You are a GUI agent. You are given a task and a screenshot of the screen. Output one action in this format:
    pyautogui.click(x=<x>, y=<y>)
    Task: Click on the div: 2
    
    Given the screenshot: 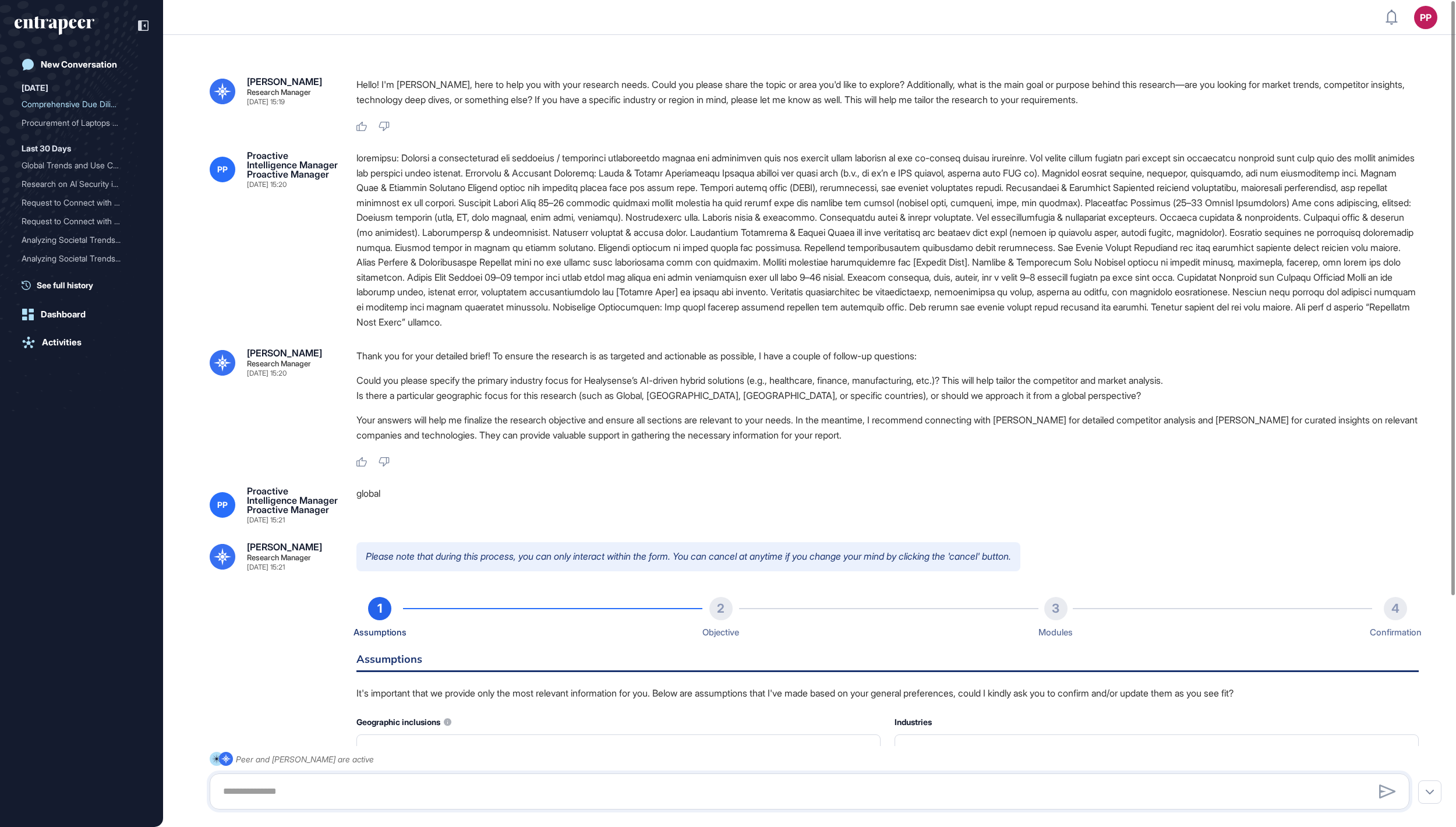 What is the action you would take?
    pyautogui.click(x=721, y=608)
    